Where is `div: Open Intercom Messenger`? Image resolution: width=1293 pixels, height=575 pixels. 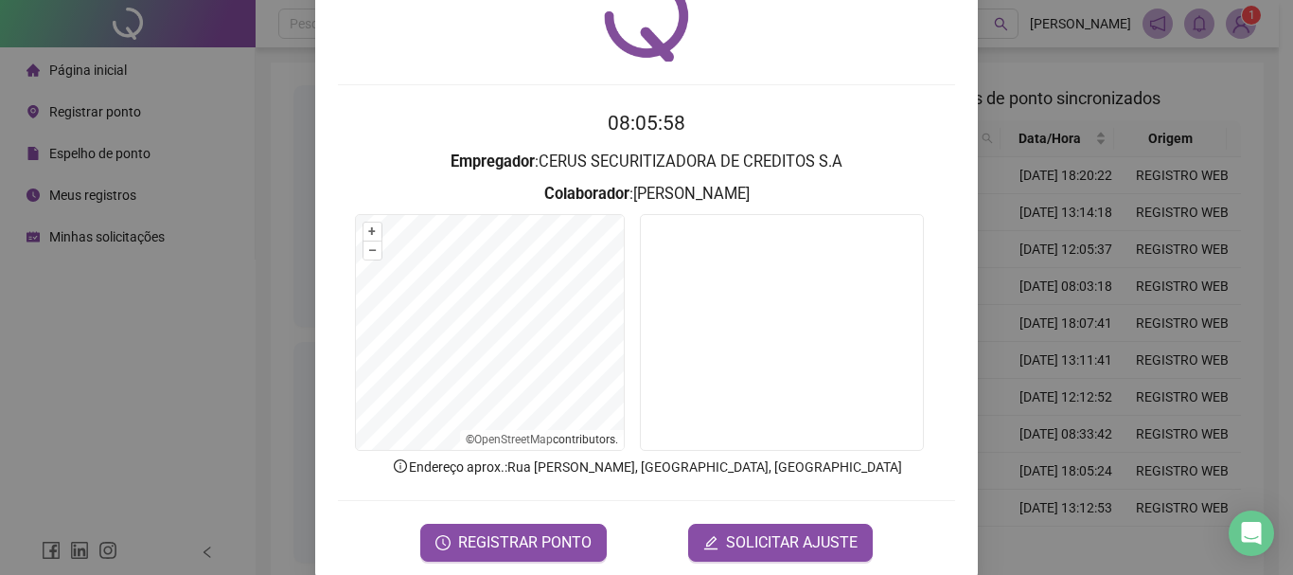 div: Open Intercom Messenger is located at coordinates (1252, 533).